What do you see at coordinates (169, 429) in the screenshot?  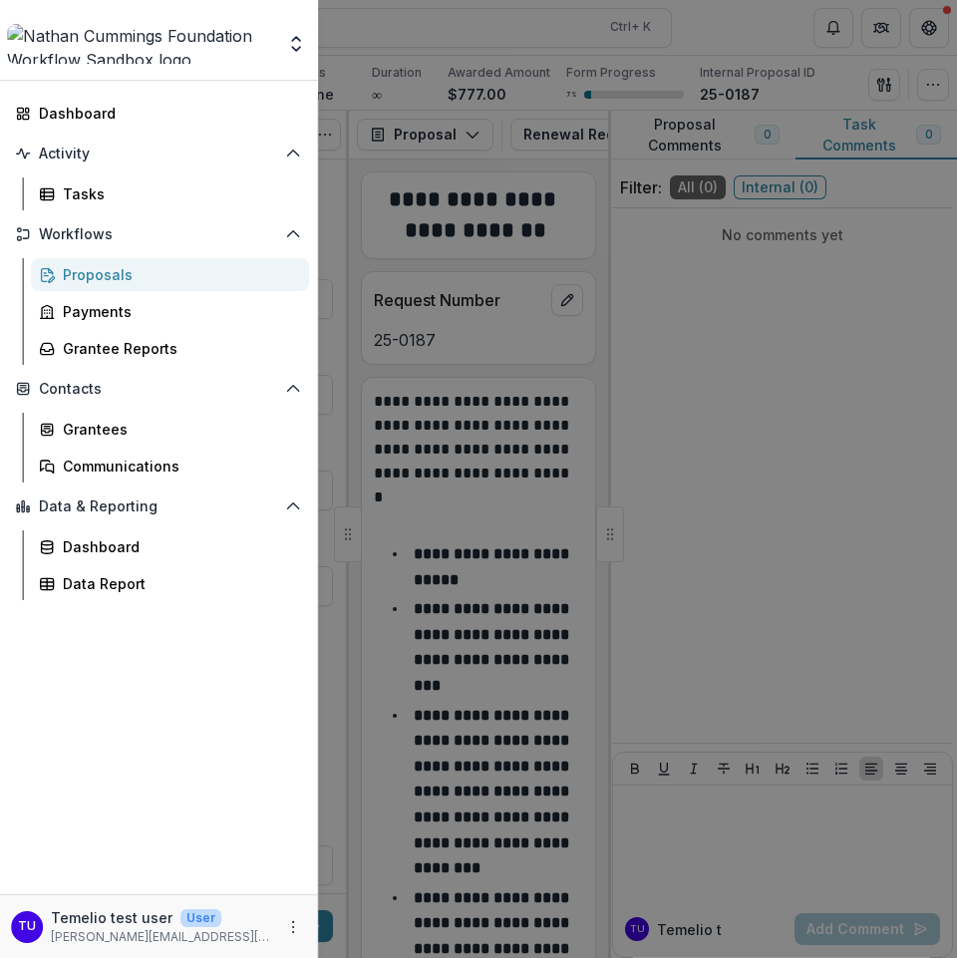 I see `a: Grantees` at bounding box center [169, 429].